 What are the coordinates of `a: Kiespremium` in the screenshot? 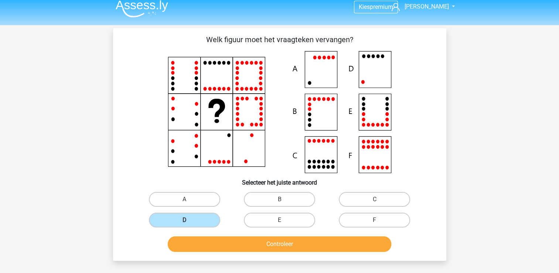 It's located at (376, 7).